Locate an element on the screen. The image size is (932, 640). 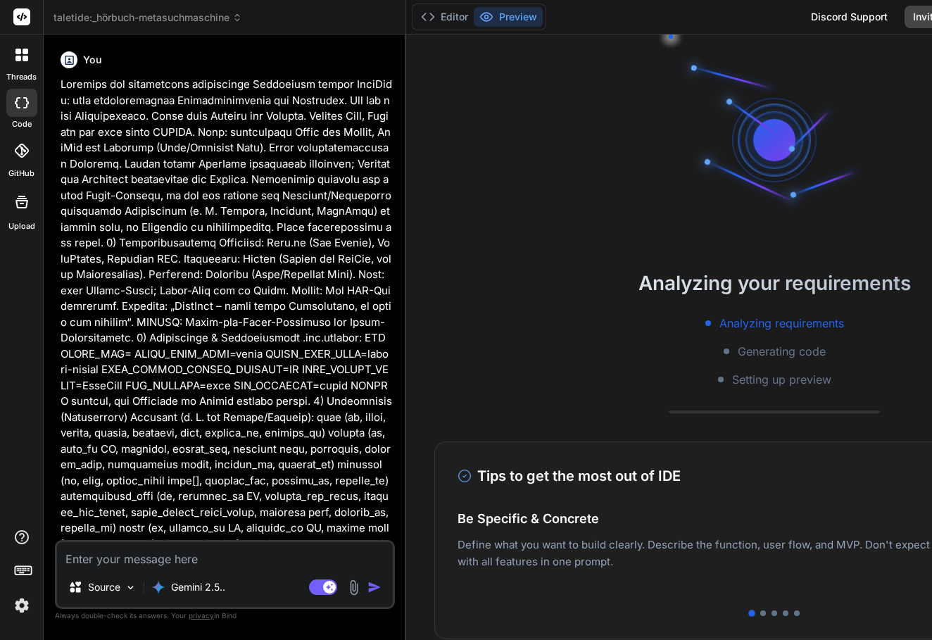
span: taletide:_hörbuch-metasuchmaschine is located at coordinates (148, 18).